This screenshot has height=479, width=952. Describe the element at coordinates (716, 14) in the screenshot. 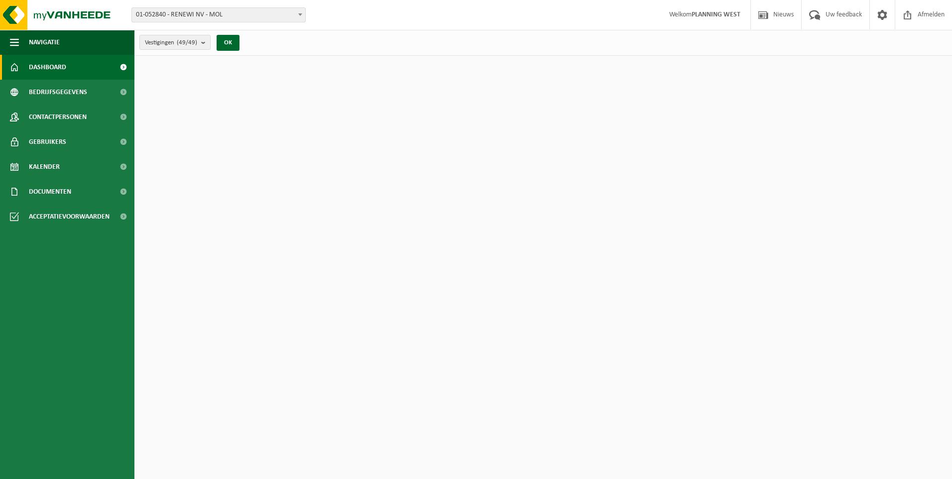

I see `strong: PLANNING WEST` at that location.